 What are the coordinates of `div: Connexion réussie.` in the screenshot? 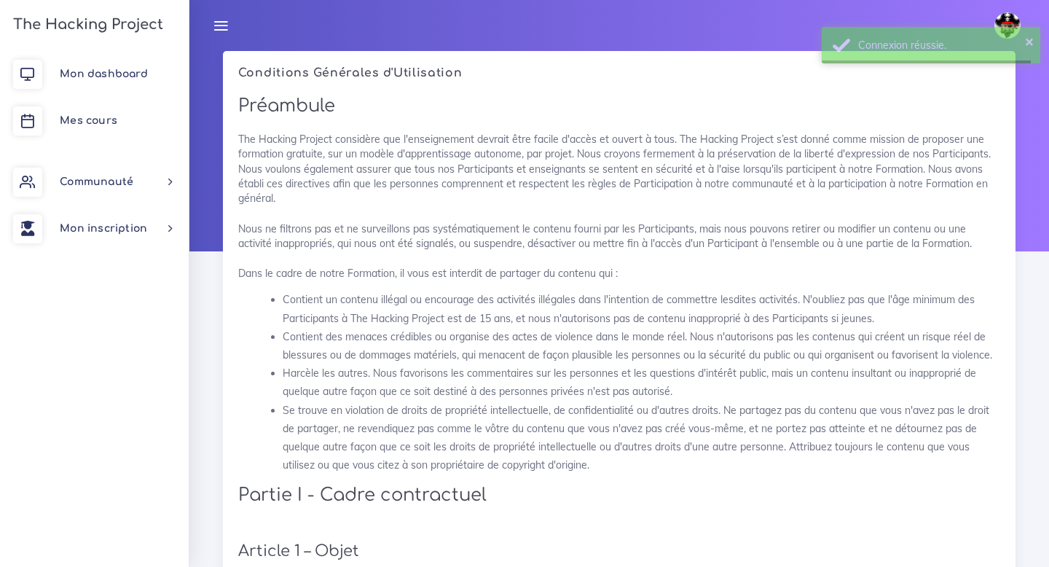 It's located at (943, 45).